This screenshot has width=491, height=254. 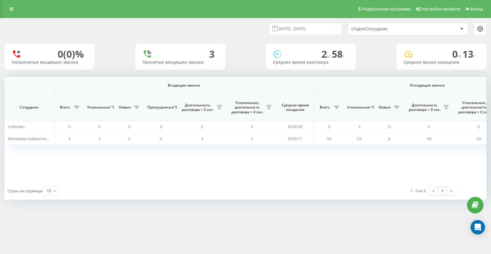 I want to click on div: 0 (0)%, so click(x=71, y=54).